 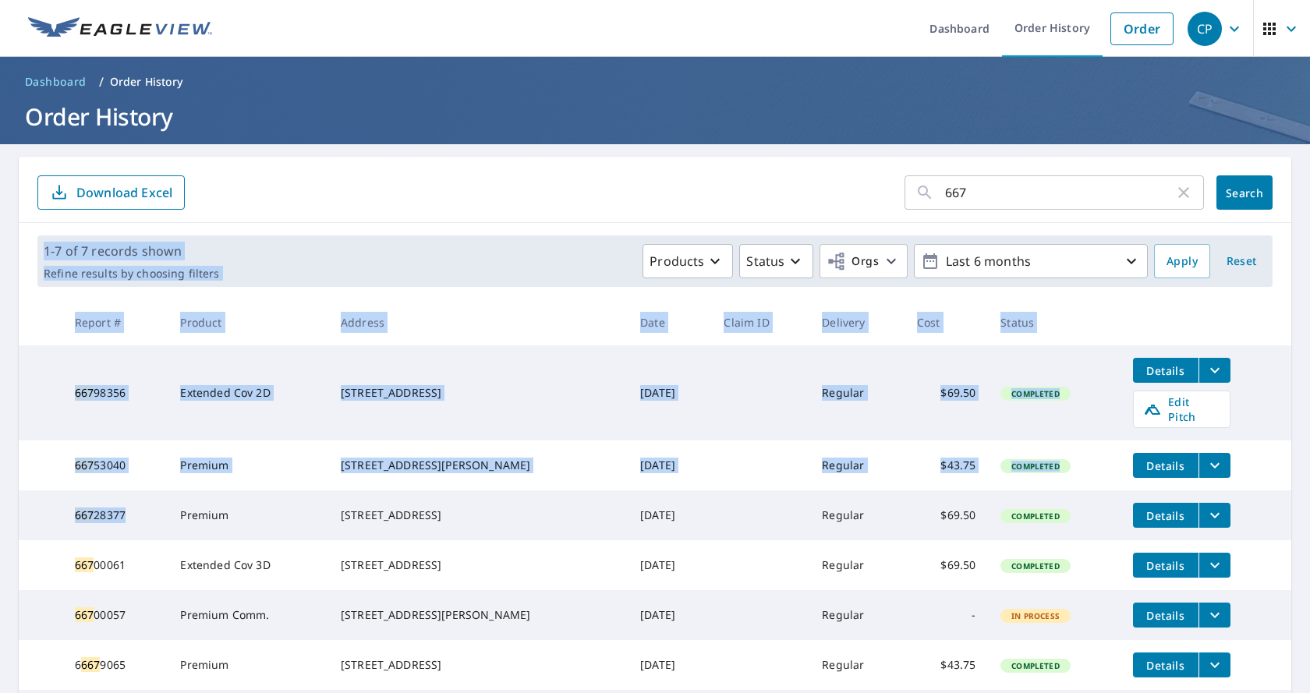 What do you see at coordinates (131, 274) in the screenshot?
I see `p: Refine results by choosing filters` at bounding box center [131, 274].